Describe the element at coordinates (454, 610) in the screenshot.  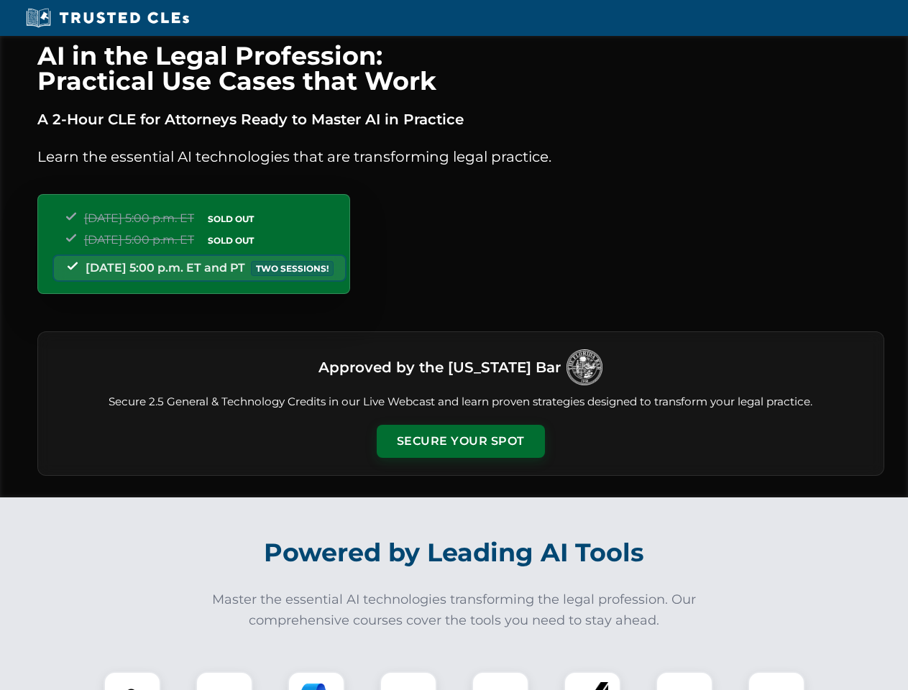
I see `p: Master the essential AI technologies transforming the legal profession. Our comprehensive courses...` at that location.